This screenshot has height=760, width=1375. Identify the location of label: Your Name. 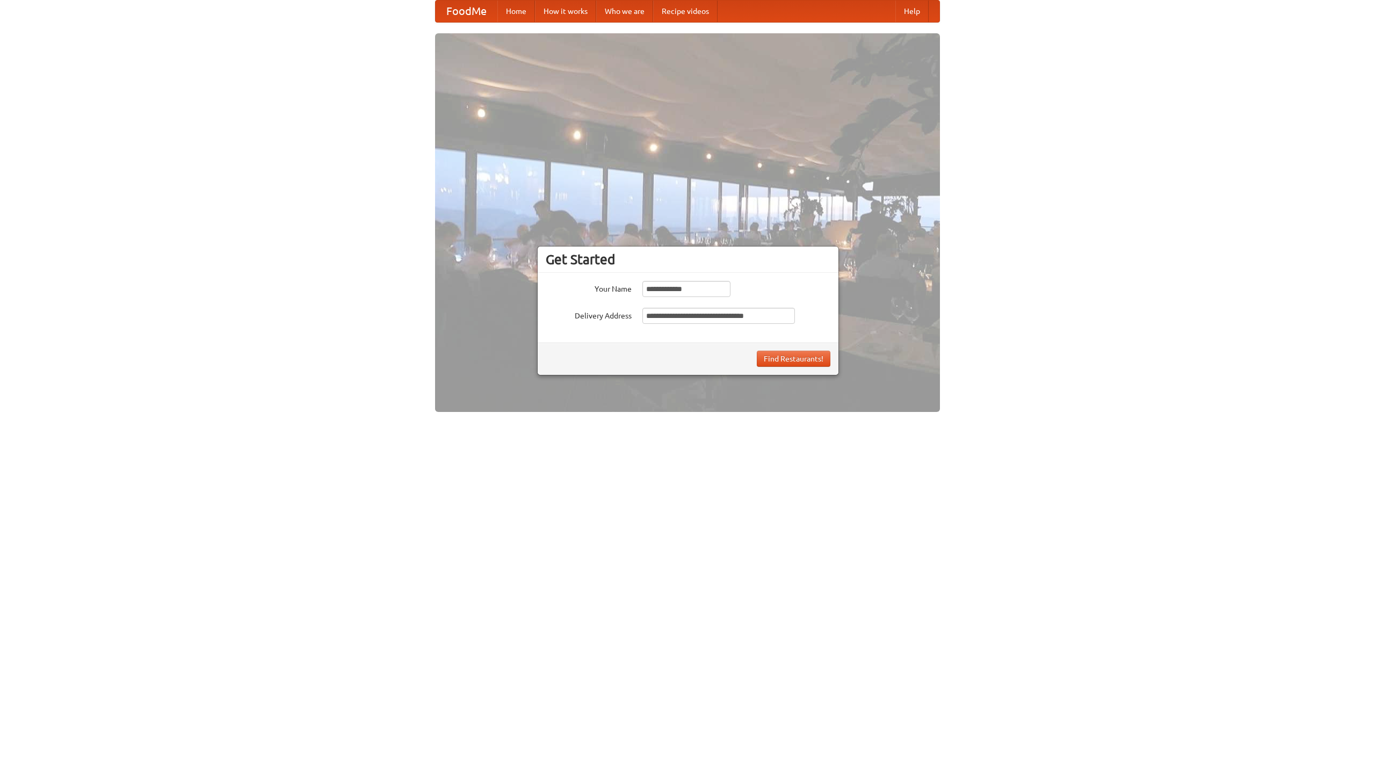
(589, 287).